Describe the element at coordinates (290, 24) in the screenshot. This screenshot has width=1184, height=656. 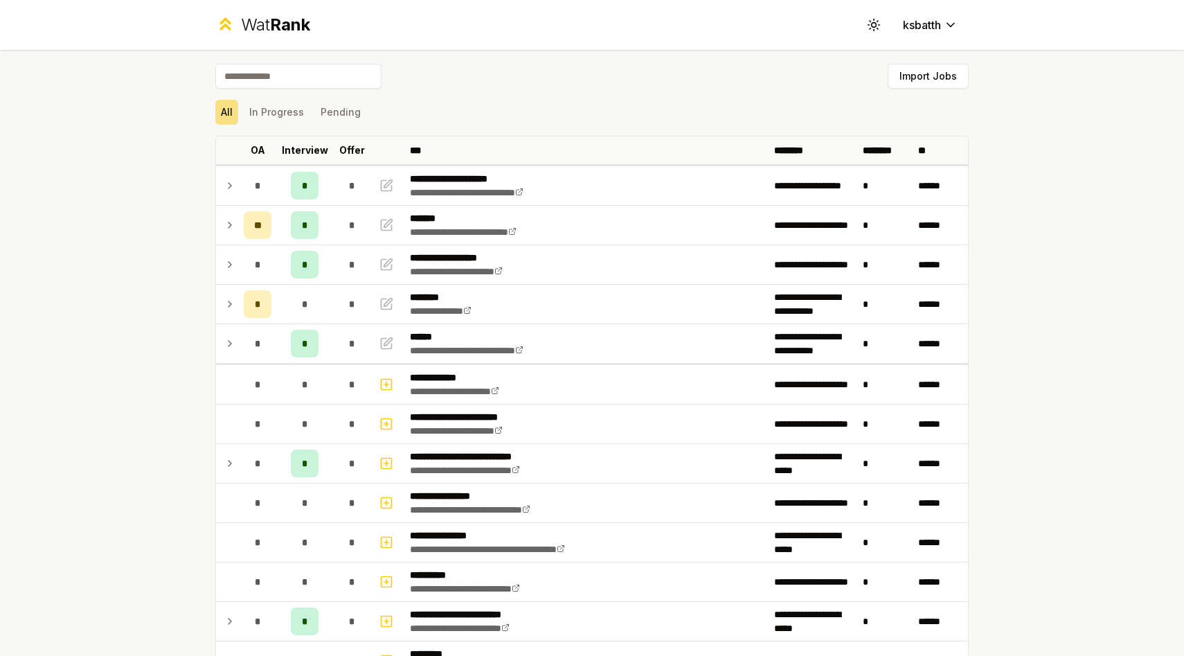
I see `span: Rank` at that location.